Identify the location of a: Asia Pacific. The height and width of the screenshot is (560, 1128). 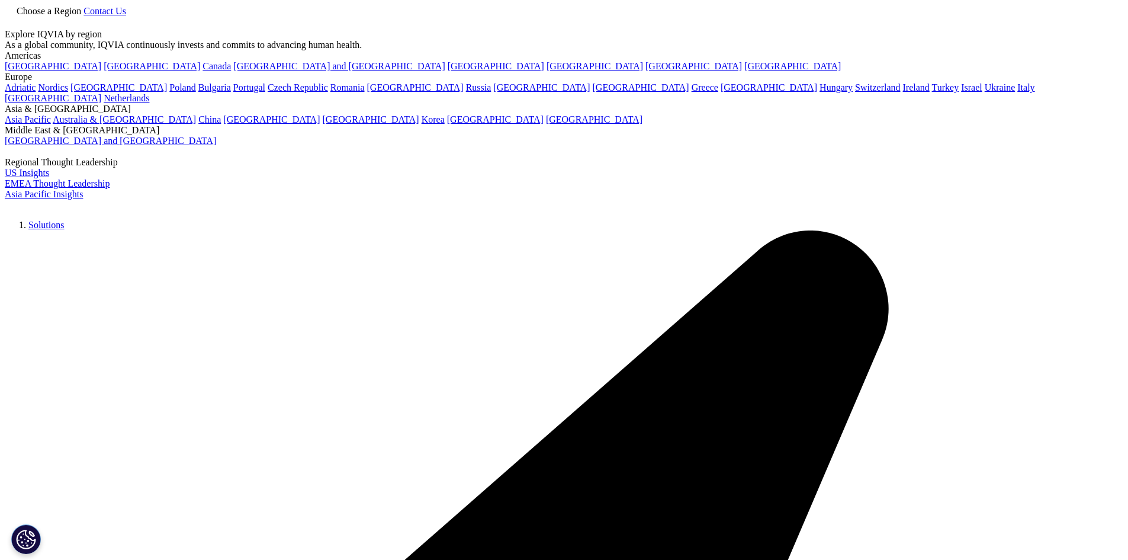
(28, 119).